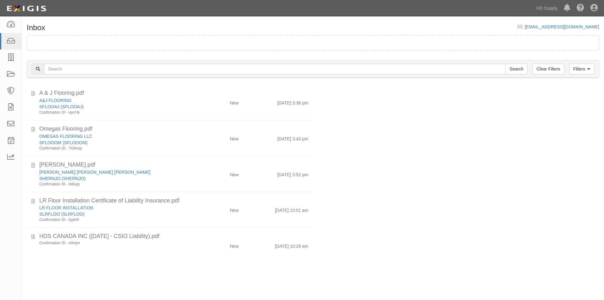 The width and height of the screenshot is (604, 300). Describe the element at coordinates (116, 172) in the screenshot. I see `div: JORGE ALEJANDRO HERNANDEZ CARDONA` at that location.